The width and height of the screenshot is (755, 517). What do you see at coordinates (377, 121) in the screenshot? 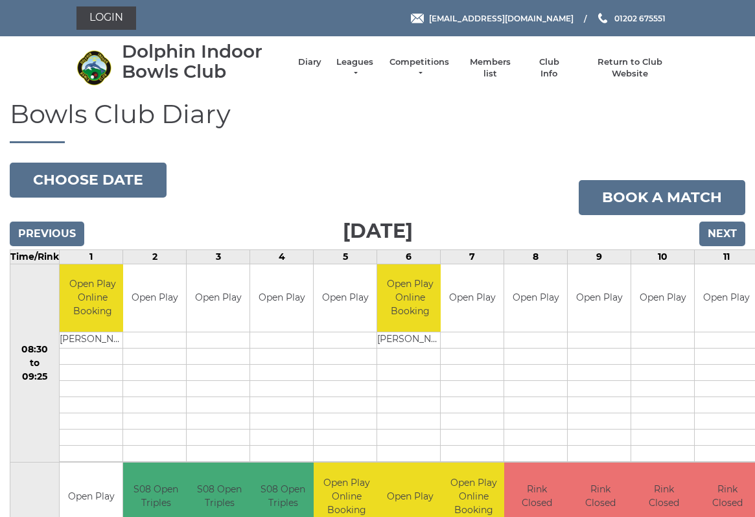
I see `h1: Bowls Club Diary` at bounding box center [377, 121].